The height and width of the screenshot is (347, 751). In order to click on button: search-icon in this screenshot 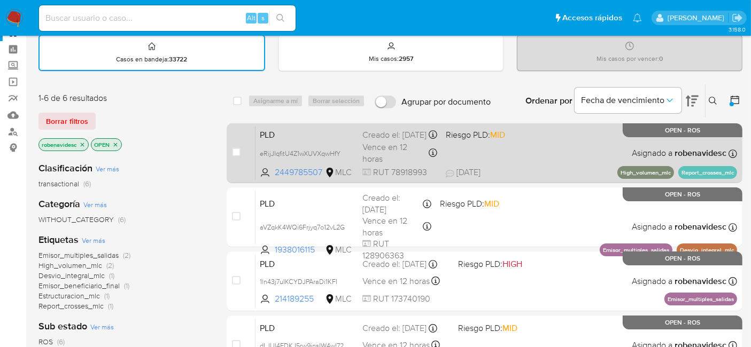, I will do `click(280, 18)`.